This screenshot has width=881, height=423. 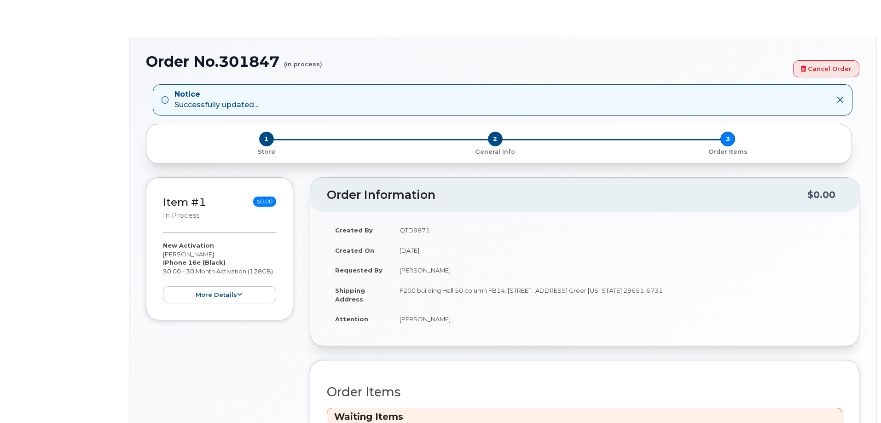 I want to click on button: more details, so click(x=220, y=295).